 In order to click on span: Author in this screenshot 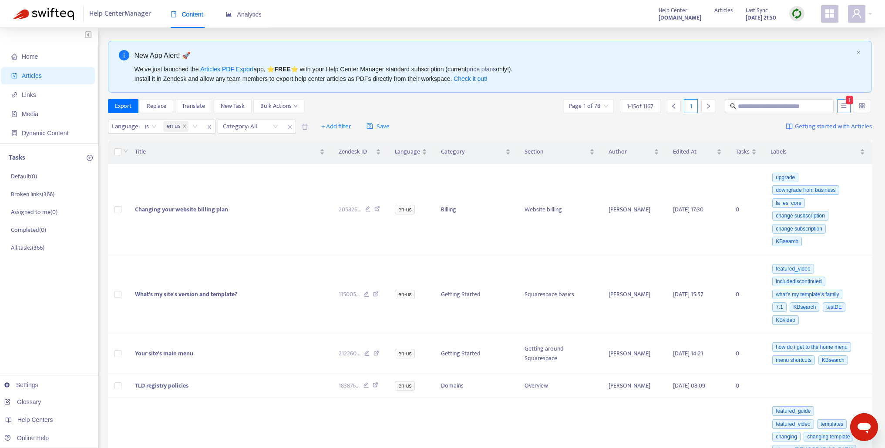, I will do `click(630, 152)`.